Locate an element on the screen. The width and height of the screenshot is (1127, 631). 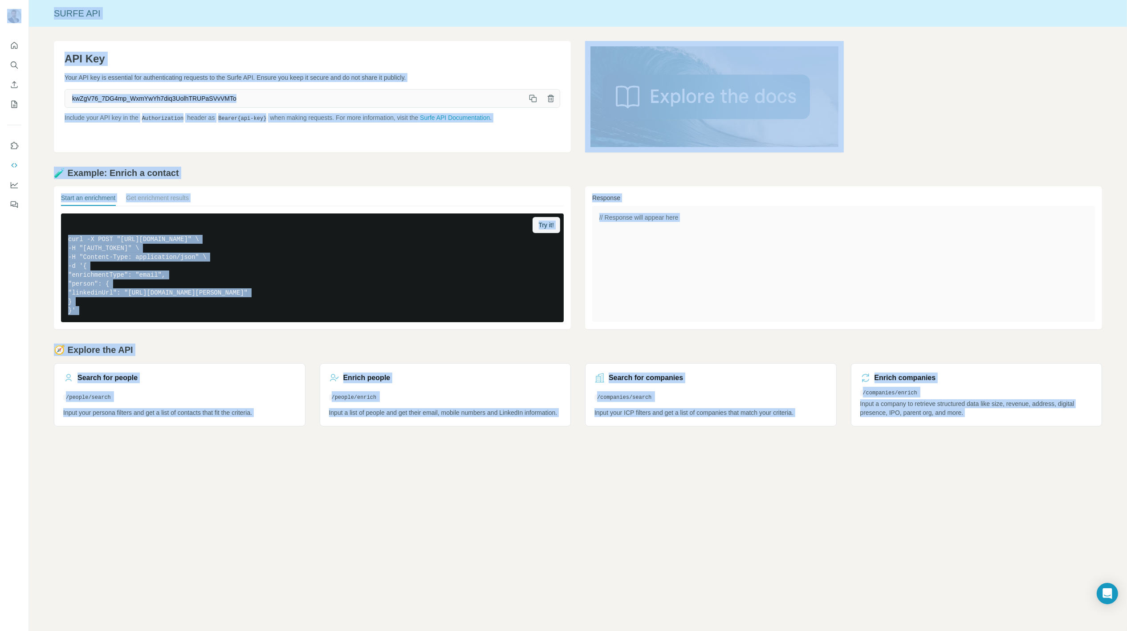
a: Surfe API Documentation is located at coordinates (455, 118).